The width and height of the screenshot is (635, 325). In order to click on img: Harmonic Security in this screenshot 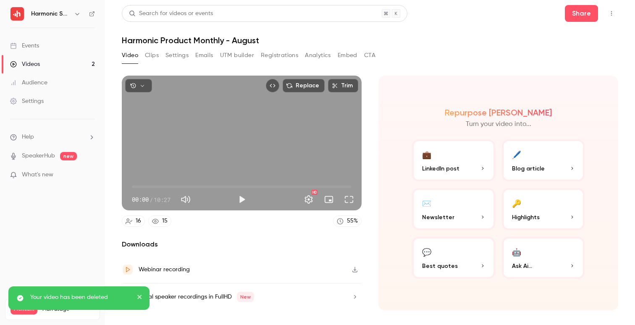, I will do `click(17, 14)`.